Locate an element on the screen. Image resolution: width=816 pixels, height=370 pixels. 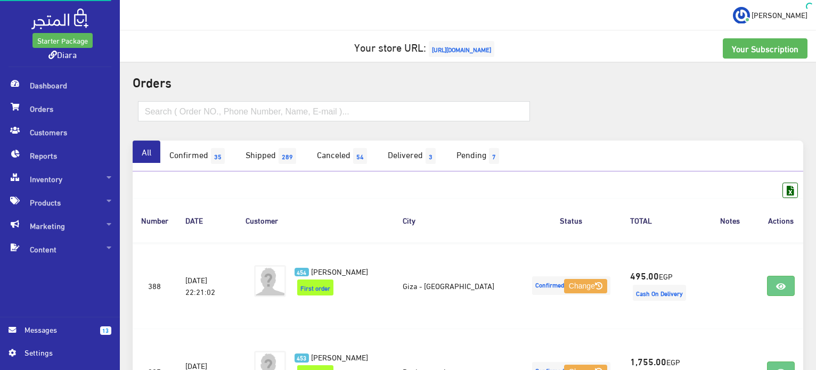
button: Change is located at coordinates (585, 287).